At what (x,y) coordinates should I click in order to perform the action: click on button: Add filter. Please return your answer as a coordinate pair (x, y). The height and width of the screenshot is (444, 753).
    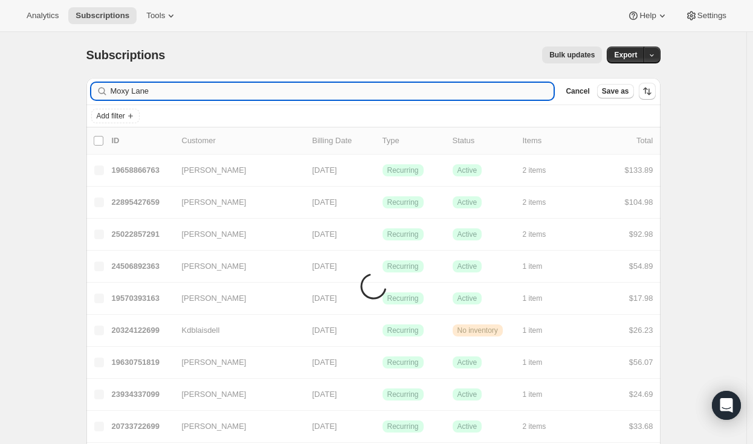
    Looking at the image, I should click on (115, 116).